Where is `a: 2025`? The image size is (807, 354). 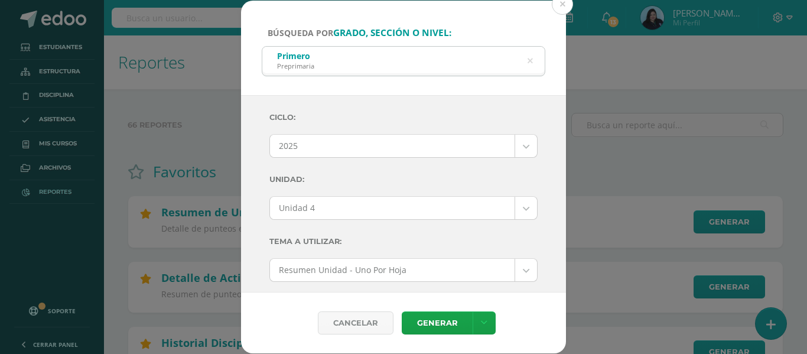
a: 2025 is located at coordinates (404, 146).